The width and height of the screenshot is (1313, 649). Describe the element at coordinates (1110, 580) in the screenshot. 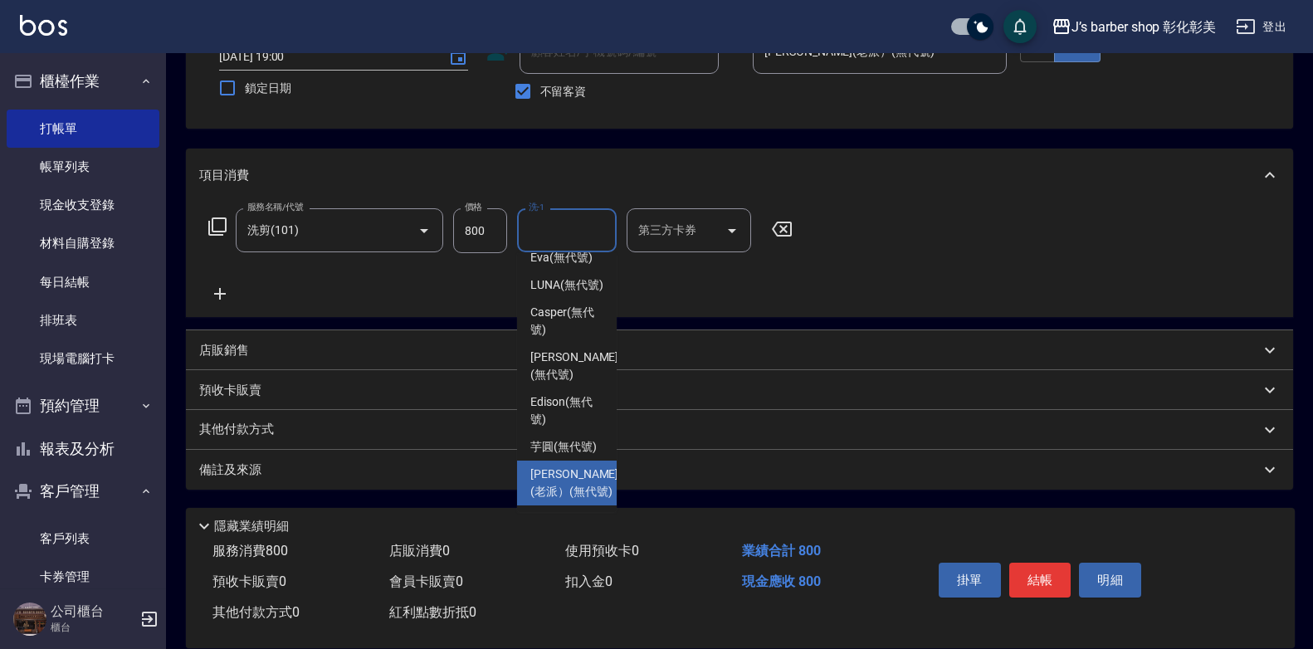

I see `button: 明細` at that location.